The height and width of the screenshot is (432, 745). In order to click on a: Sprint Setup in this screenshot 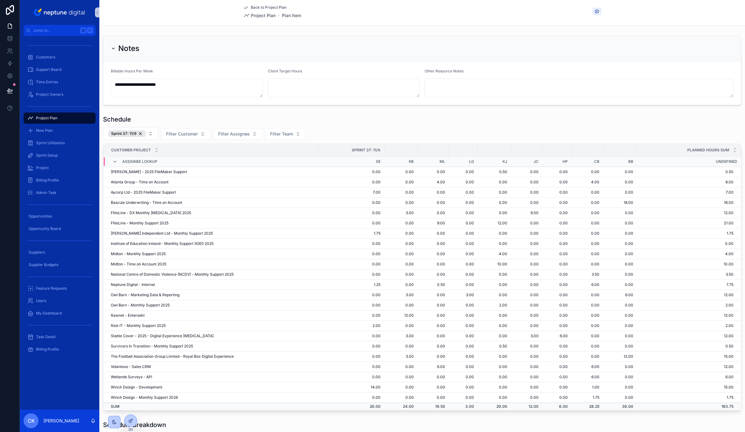, I will do `click(60, 155)`.